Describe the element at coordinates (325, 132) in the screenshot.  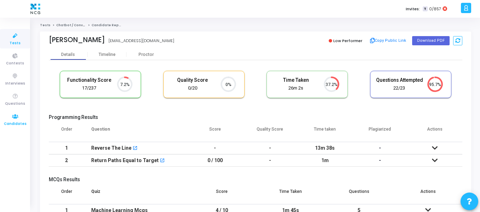
I see `th: Time taken` at that location.